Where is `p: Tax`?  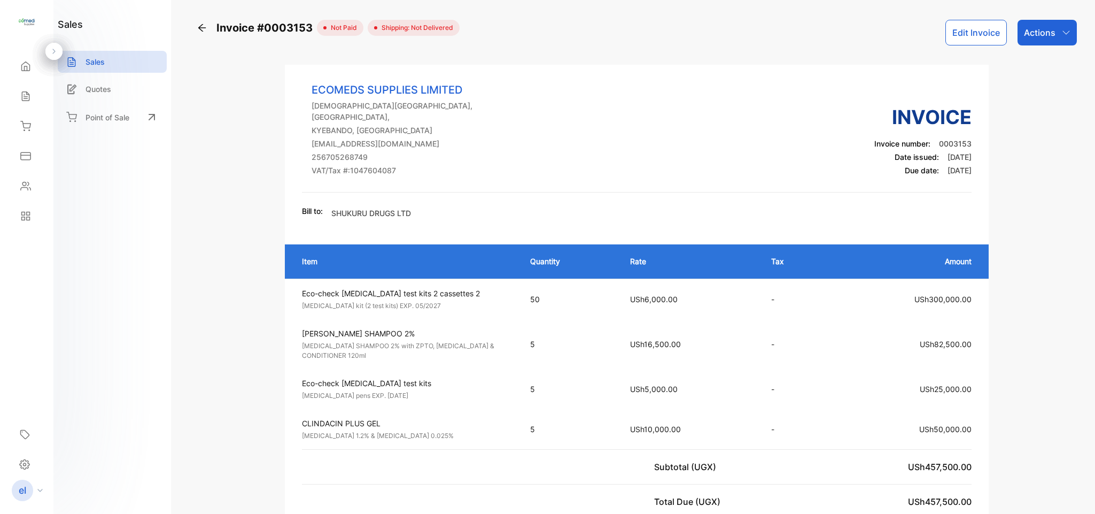 p: Tax is located at coordinates (794, 261).